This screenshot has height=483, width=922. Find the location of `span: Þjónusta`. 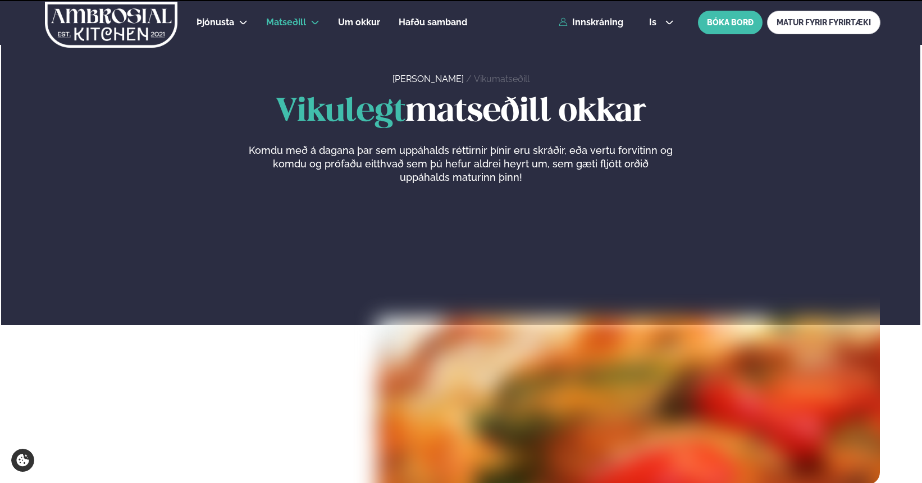

span: Þjónusta is located at coordinates (215, 22).